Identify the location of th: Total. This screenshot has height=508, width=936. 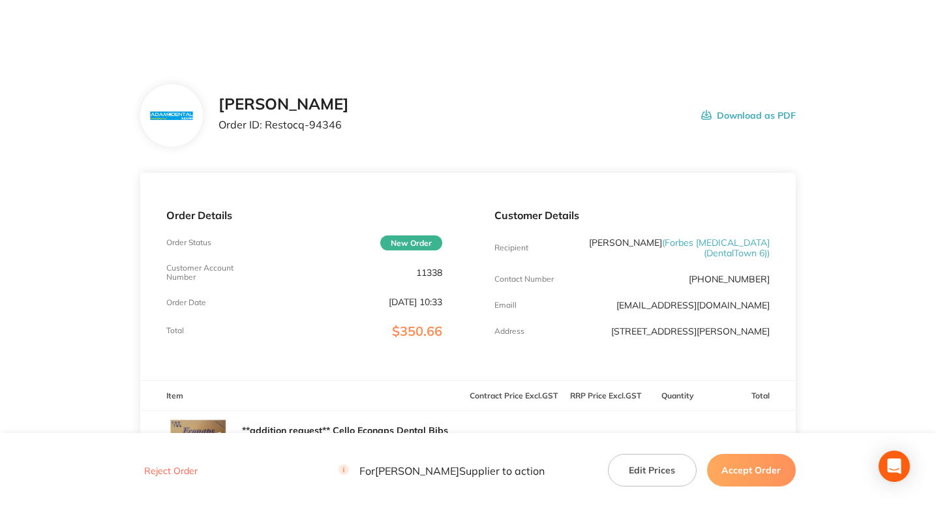
(750, 395).